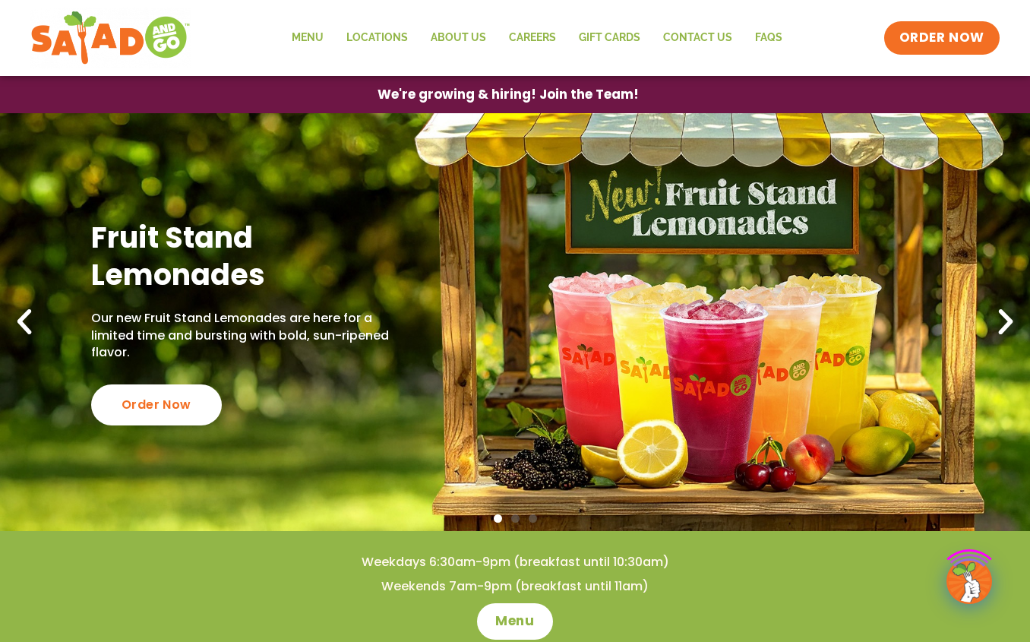  What do you see at coordinates (515, 562) in the screenshot?
I see `h4: Weekdays 6:30am-9pm (breakfast until 10:30am)` at bounding box center [515, 562].